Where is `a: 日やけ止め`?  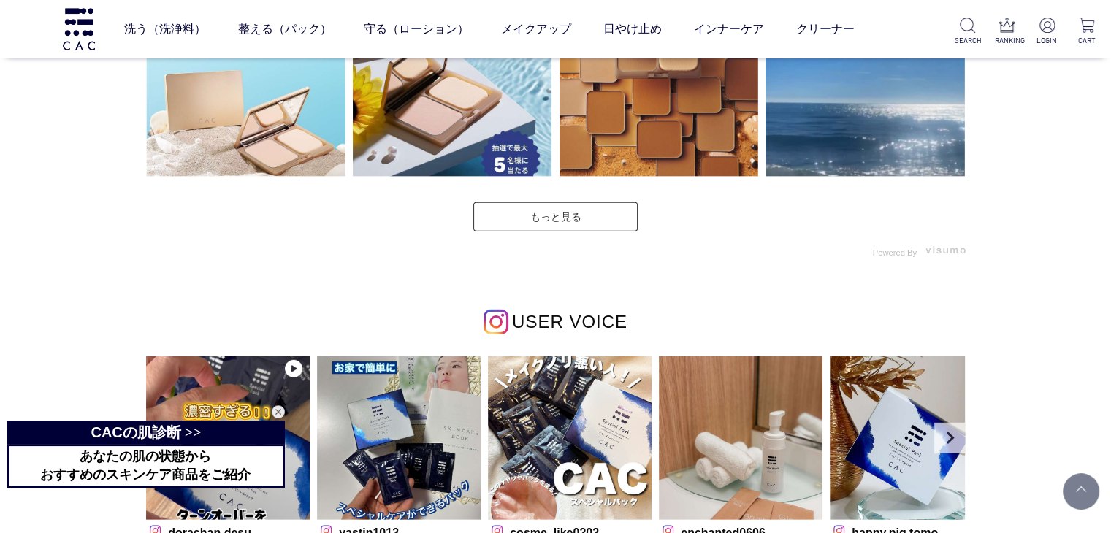
a: 日やけ止め is located at coordinates (632, 29).